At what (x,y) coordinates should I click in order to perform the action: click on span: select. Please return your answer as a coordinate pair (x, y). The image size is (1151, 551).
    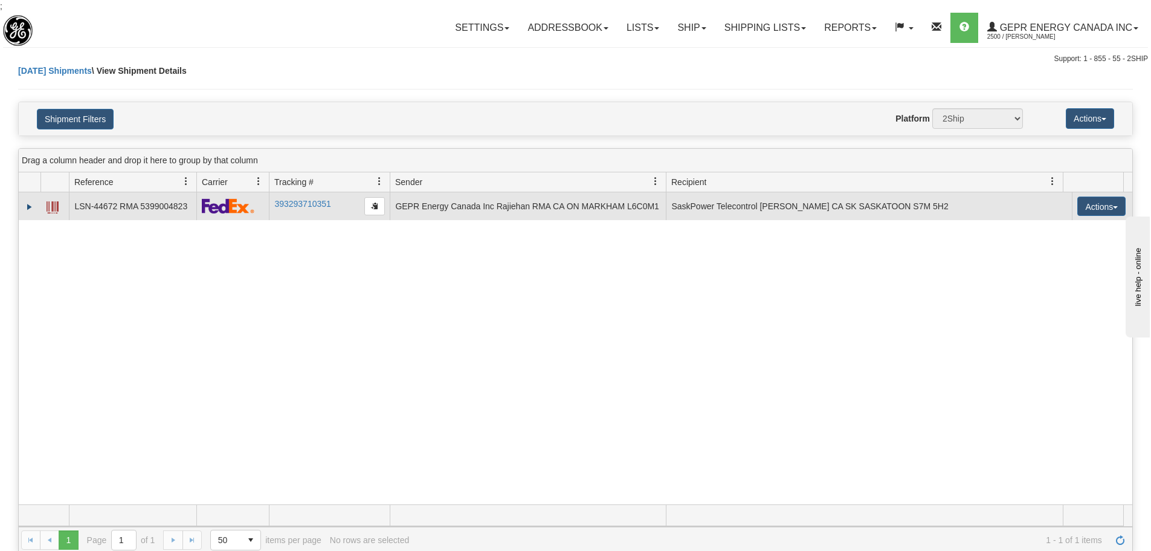
    Looking at the image, I should click on (251, 540).